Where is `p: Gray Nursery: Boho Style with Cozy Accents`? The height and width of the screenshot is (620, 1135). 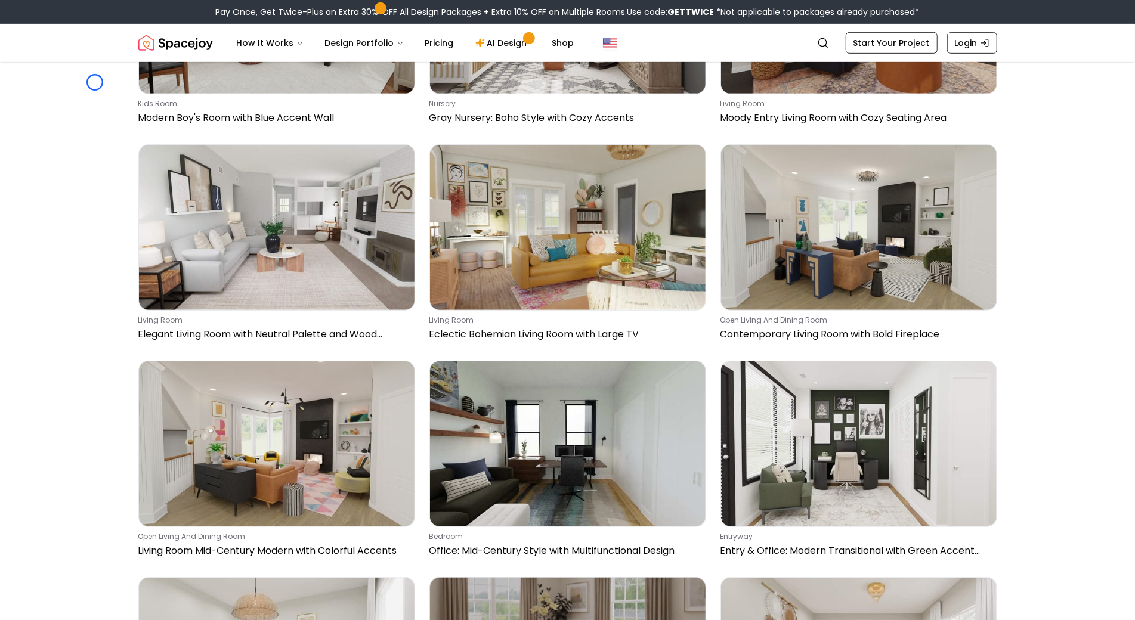 p: Gray Nursery: Boho Style with Cozy Accents is located at coordinates (565, 118).